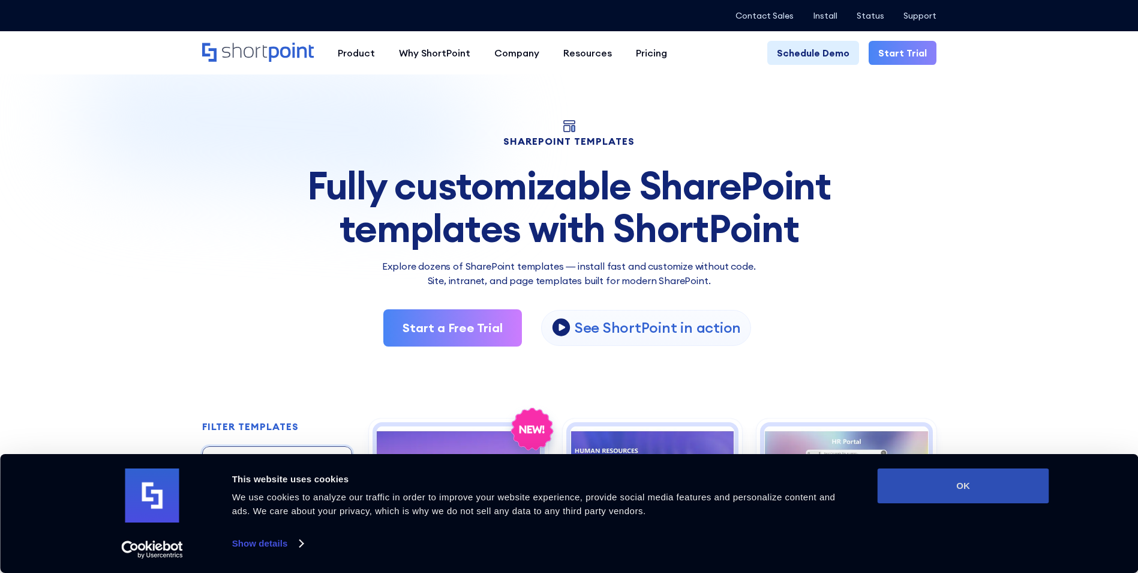 The width and height of the screenshot is (1138, 573). Describe the element at coordinates (534, 503) in the screenshot. I see `span: We use cookies to analyze our traffic in order to improve your website experience, provide social...` at that location.